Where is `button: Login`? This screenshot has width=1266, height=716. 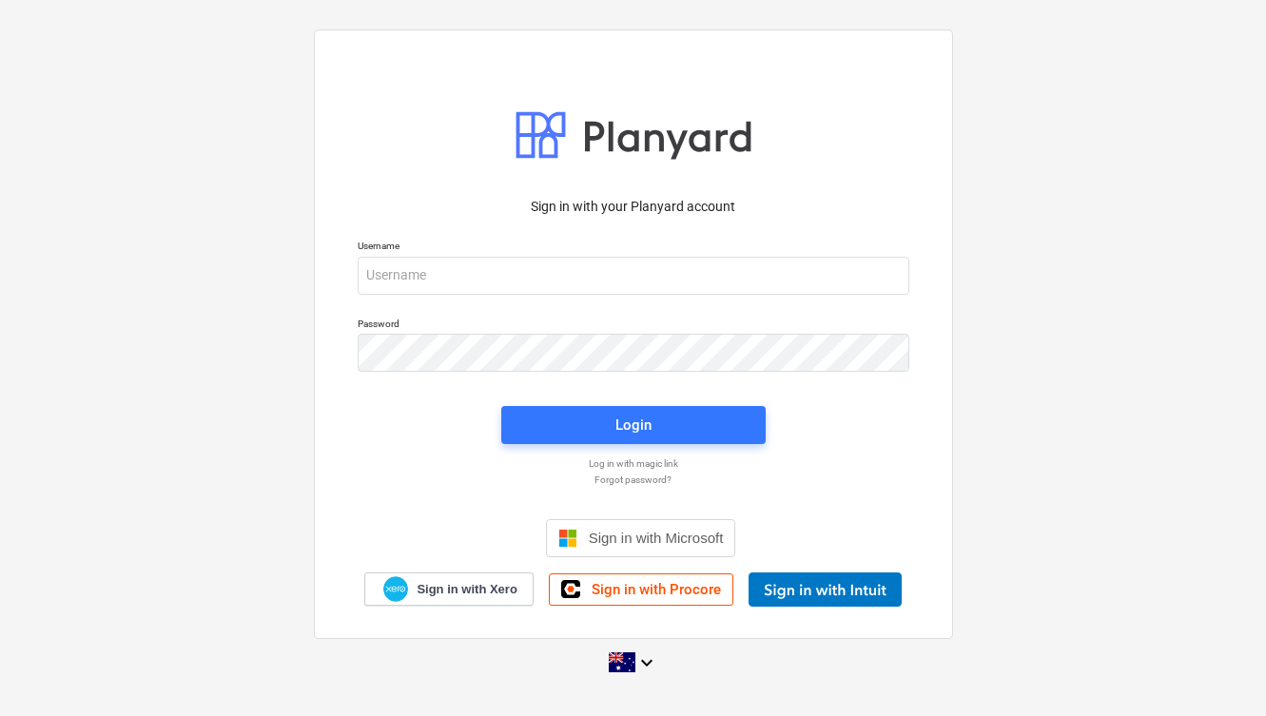
button: Login is located at coordinates (634, 425).